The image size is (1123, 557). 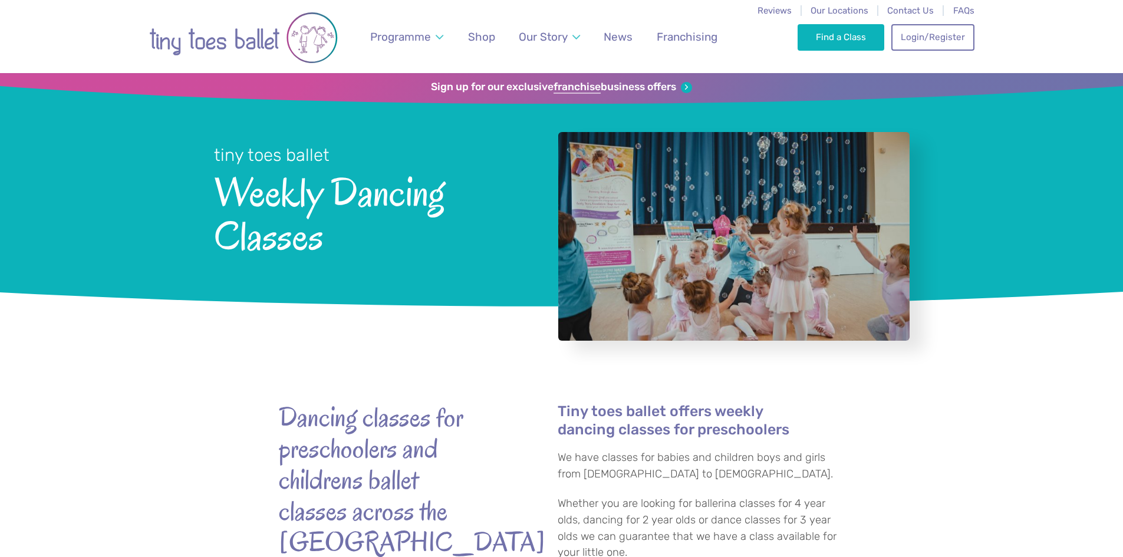 I want to click on span: Programme, so click(x=400, y=37).